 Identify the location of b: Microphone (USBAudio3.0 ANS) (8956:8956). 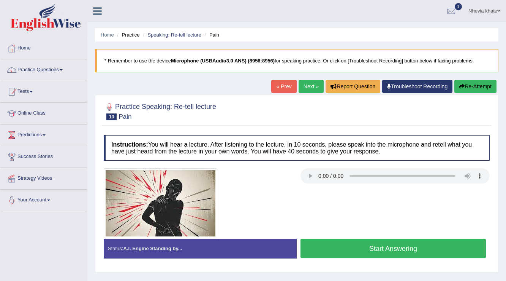
(223, 60).